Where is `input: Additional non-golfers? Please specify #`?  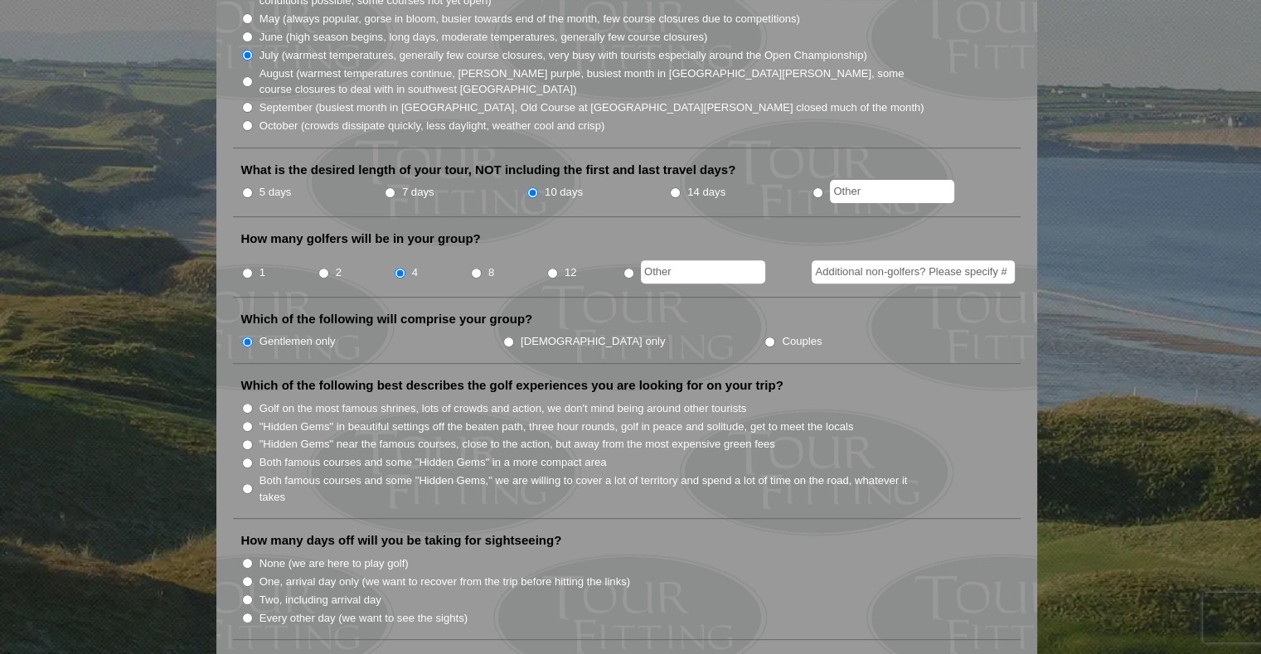
input: Additional non-golfers? Please specify # is located at coordinates (913, 272).